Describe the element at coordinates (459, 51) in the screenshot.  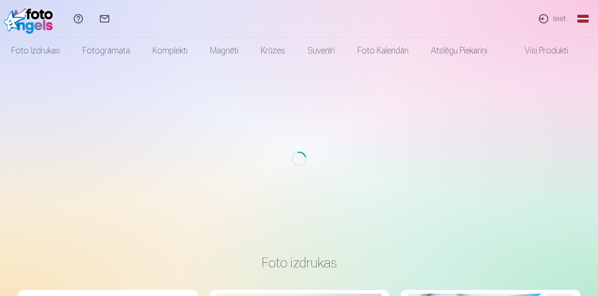
I see `a: Atslēgu piekariņi` at that location.